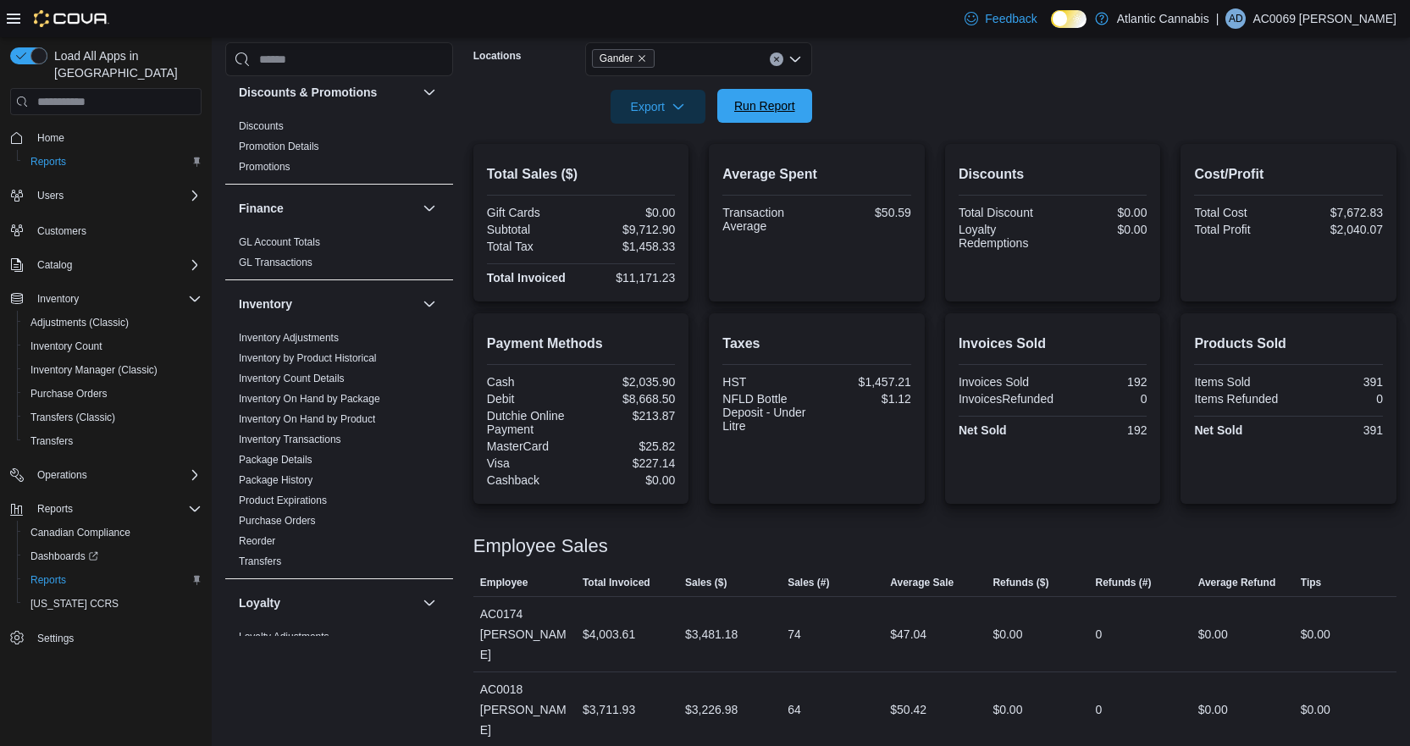 This screenshot has width=1410, height=746. I want to click on div: $1,457.21, so click(866, 382).